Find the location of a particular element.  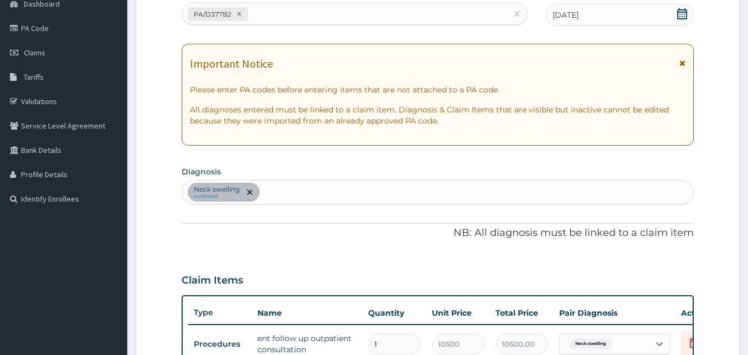

th: Unit Price is located at coordinates (458, 313).